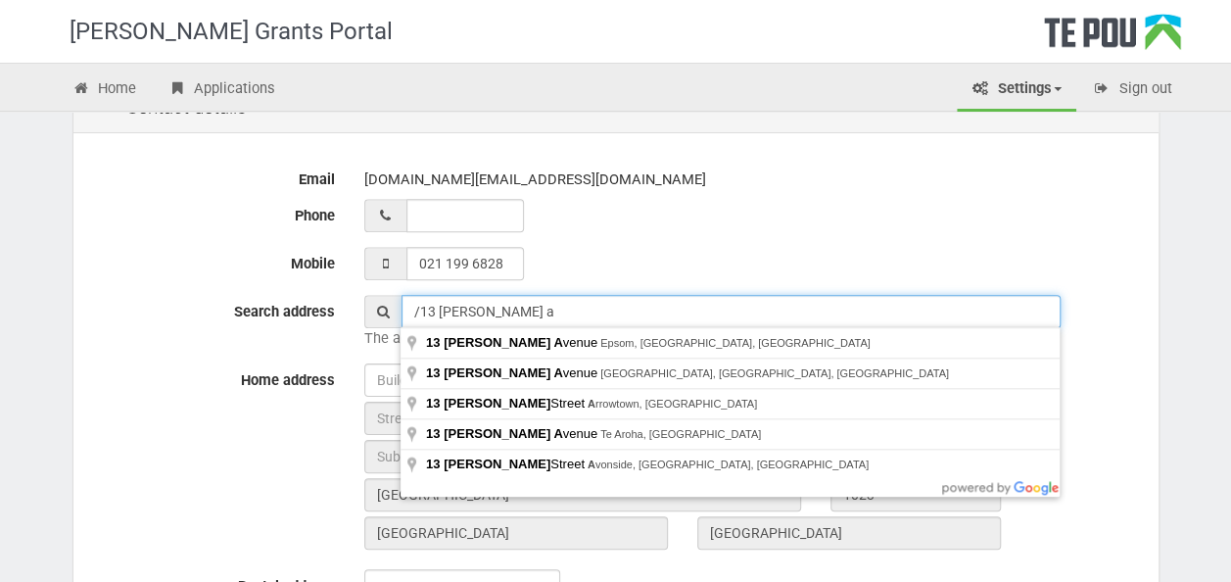 The height and width of the screenshot is (582, 1231). I want to click on label: Search address, so click(217, 309).